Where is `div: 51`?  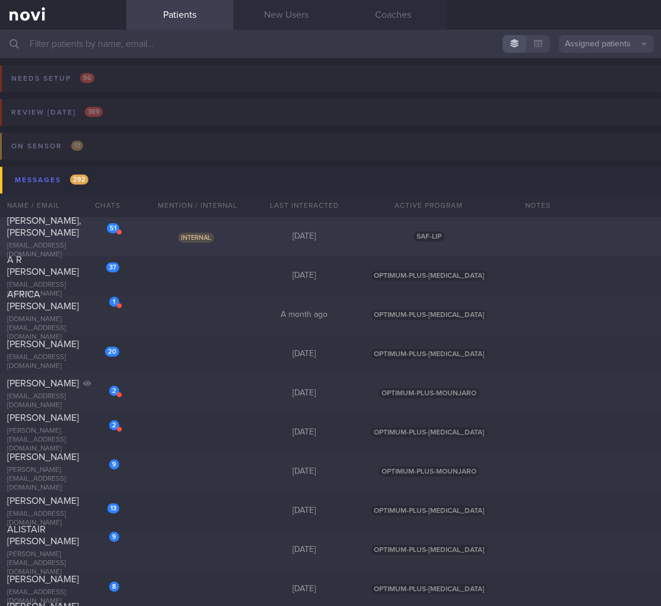
div: 51 is located at coordinates (113, 228).